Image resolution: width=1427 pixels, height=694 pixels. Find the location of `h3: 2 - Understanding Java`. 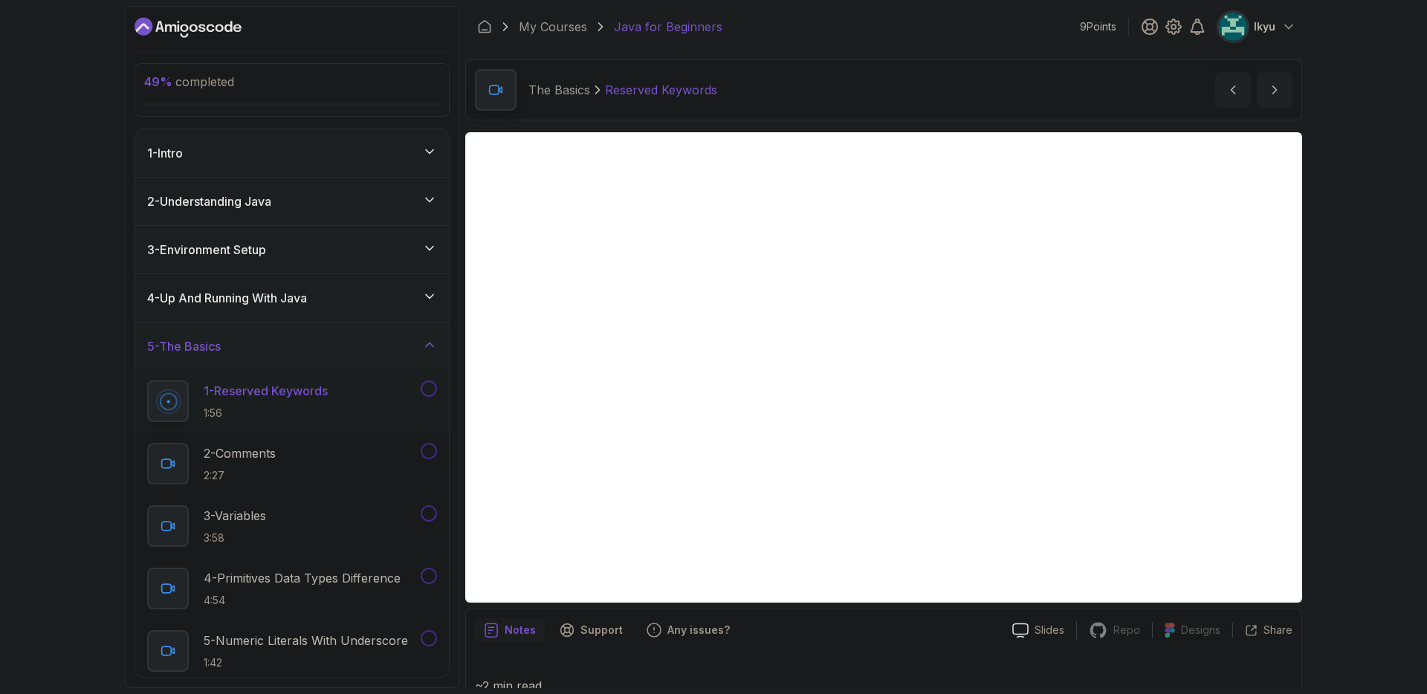

h3: 2 - Understanding Java is located at coordinates (209, 201).